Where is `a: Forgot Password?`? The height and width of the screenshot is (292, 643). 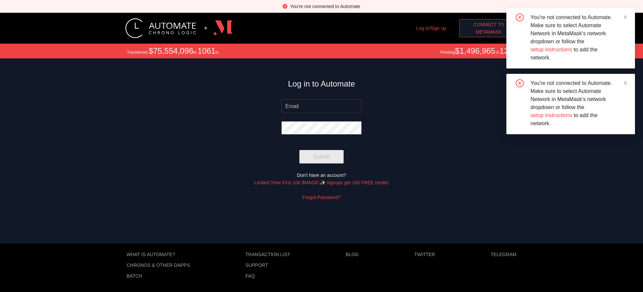 a: Forgot Password? is located at coordinates (322, 197).